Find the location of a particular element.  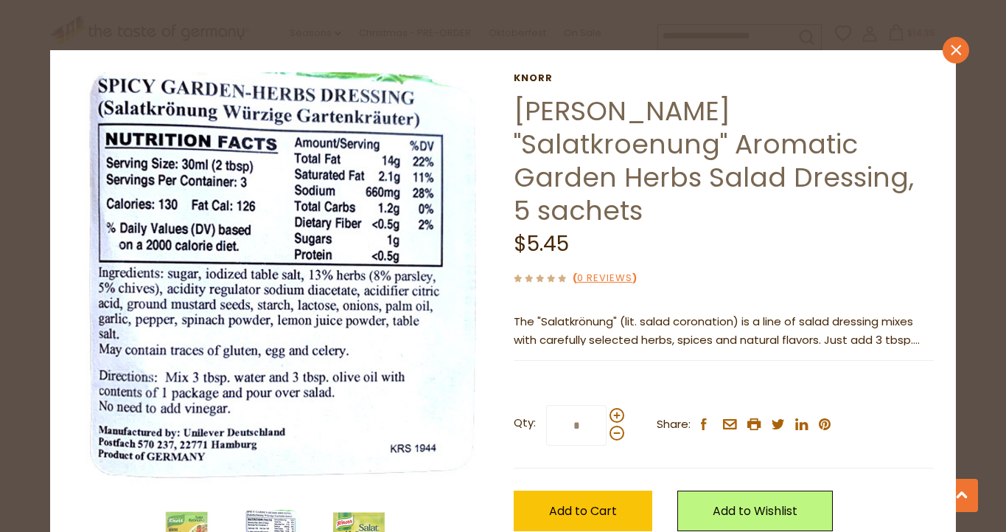

a: Knorr is located at coordinates (723, 78).